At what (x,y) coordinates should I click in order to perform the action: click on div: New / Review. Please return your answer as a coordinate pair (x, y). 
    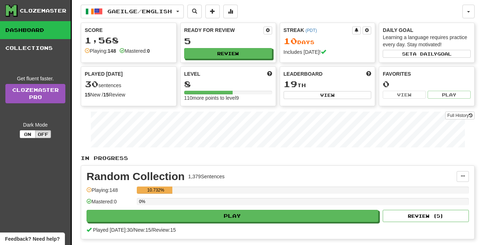
    Looking at the image, I should click on (128, 95).